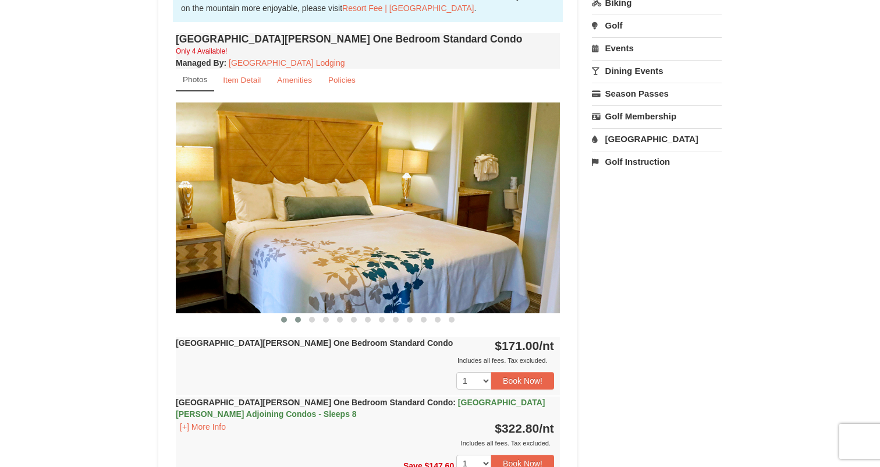 Image resolution: width=880 pixels, height=467 pixels. What do you see at coordinates (656, 116) in the screenshot?
I see `a: Golf Membership` at bounding box center [656, 116].